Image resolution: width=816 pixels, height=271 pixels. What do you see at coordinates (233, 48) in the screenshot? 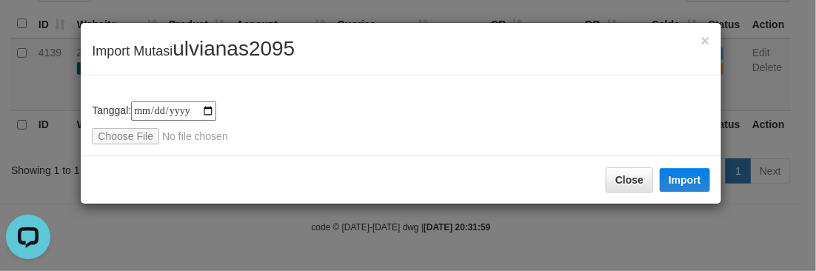
I see `span: ulvianas2095` at bounding box center [233, 48].